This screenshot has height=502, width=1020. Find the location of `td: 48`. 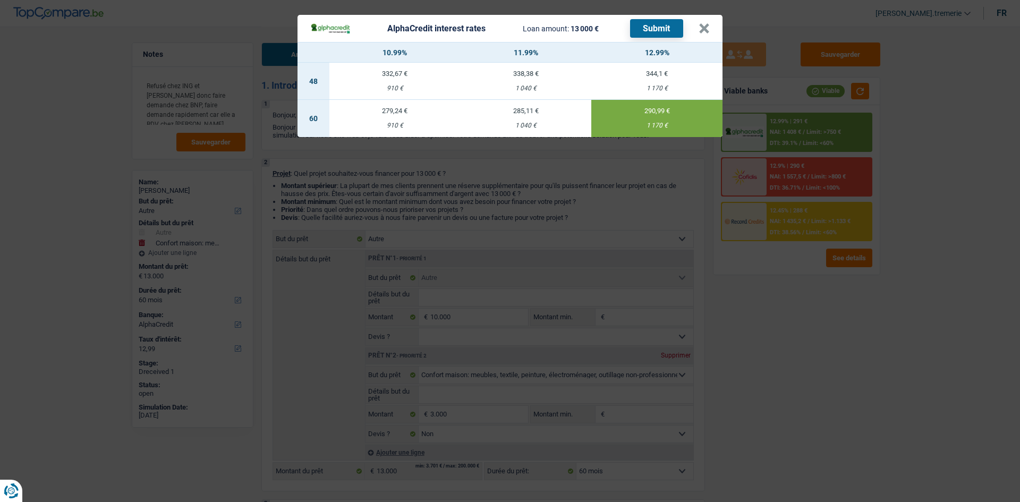

td: 48 is located at coordinates (313, 81).